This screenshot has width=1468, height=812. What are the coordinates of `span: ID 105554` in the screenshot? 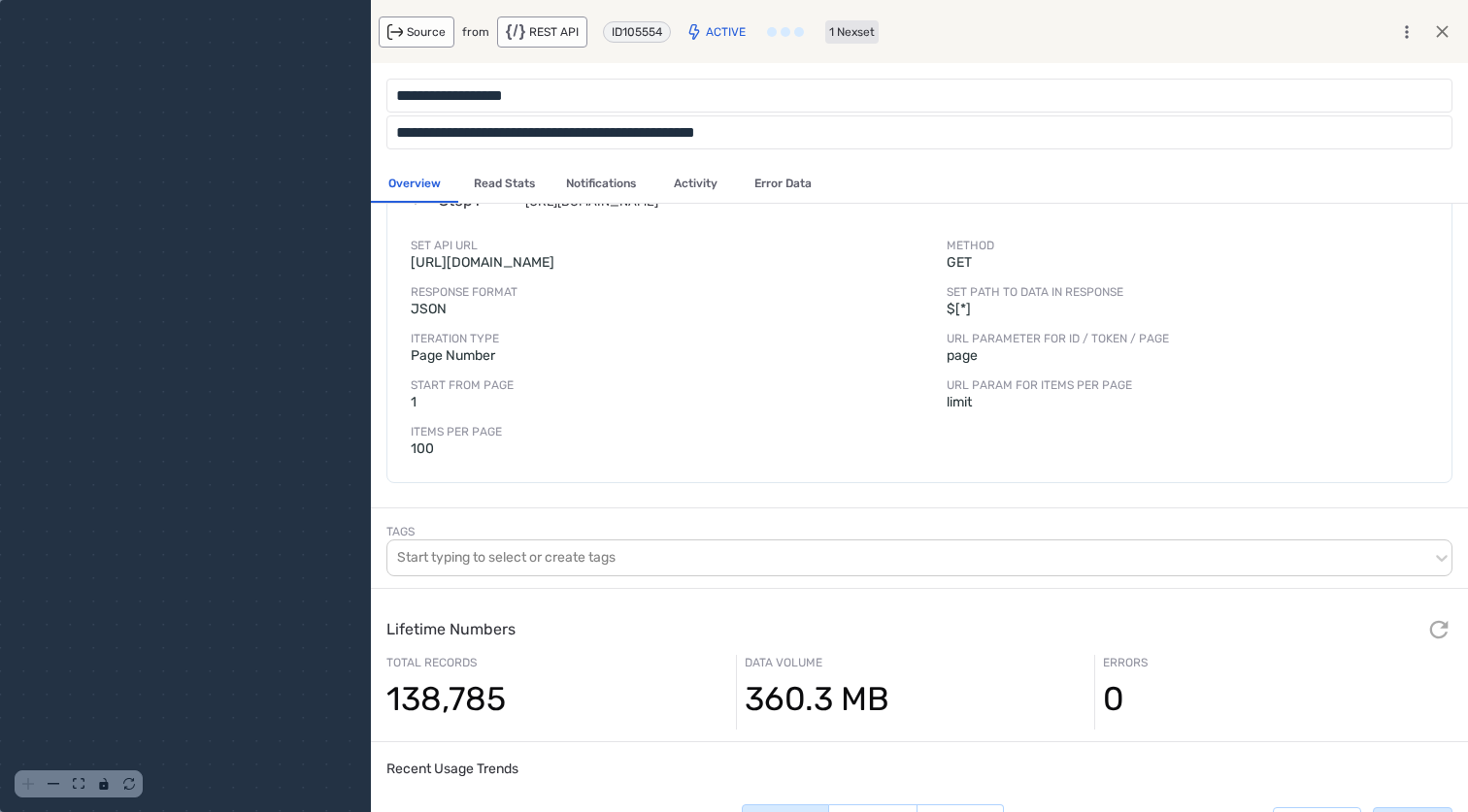 It's located at (637, 32).